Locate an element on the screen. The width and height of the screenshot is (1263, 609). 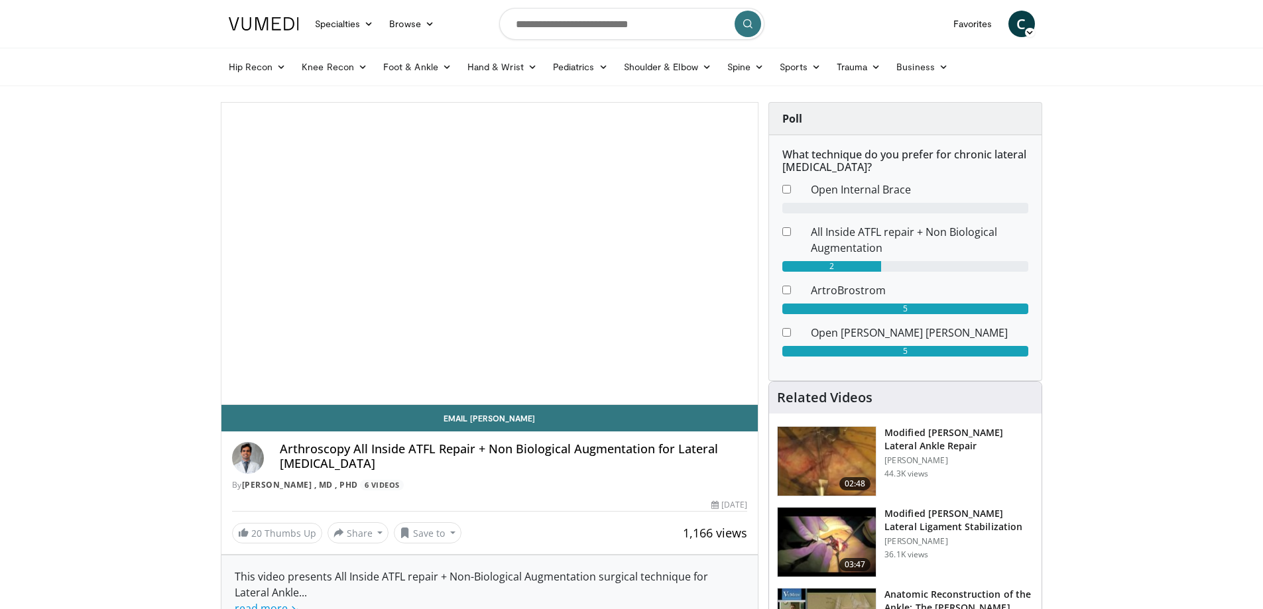
div: By is located at coordinates (490, 485).